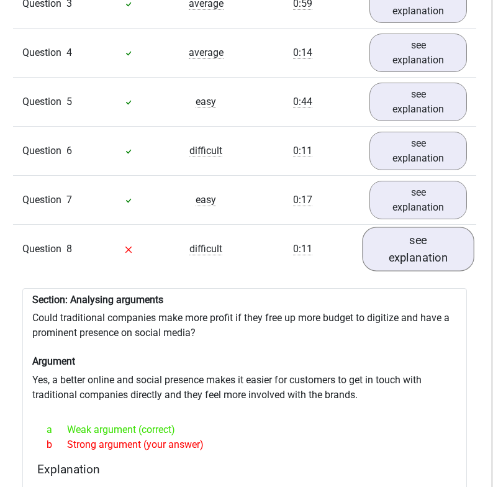 The height and width of the screenshot is (487, 493). Describe the element at coordinates (57, 430) in the screenshot. I see `span: a` at that location.